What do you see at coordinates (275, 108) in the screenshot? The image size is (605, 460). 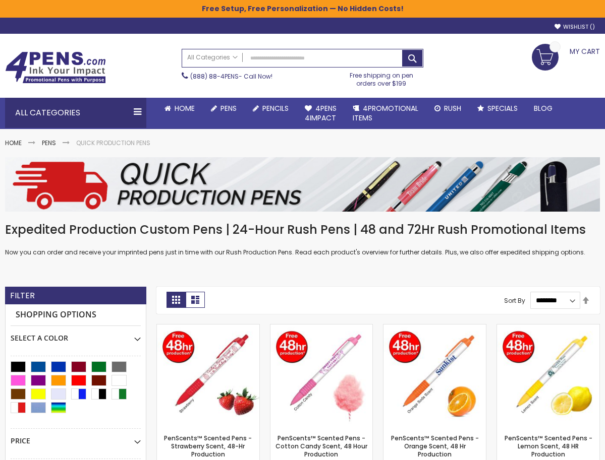 I see `span: Pencils` at bounding box center [275, 108].